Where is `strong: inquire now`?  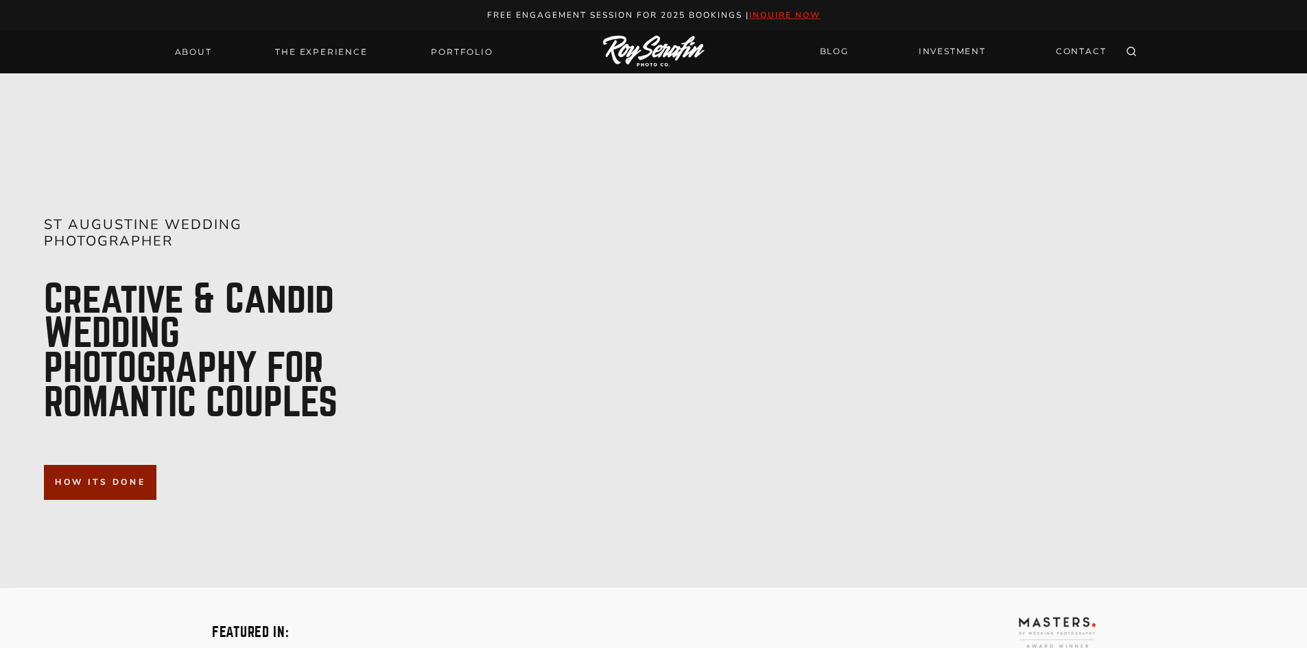 strong: inquire now is located at coordinates (785, 15).